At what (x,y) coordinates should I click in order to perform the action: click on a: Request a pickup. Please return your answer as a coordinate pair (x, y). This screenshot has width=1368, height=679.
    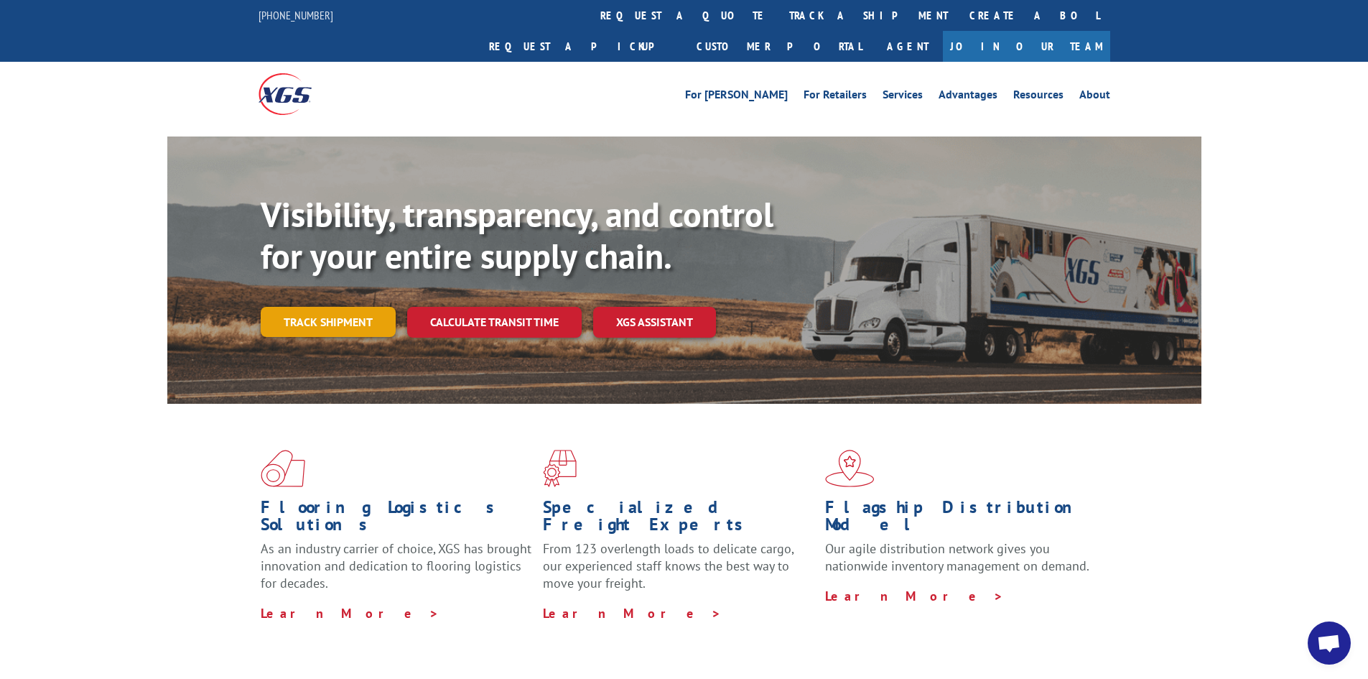
    Looking at the image, I should click on (582, 46).